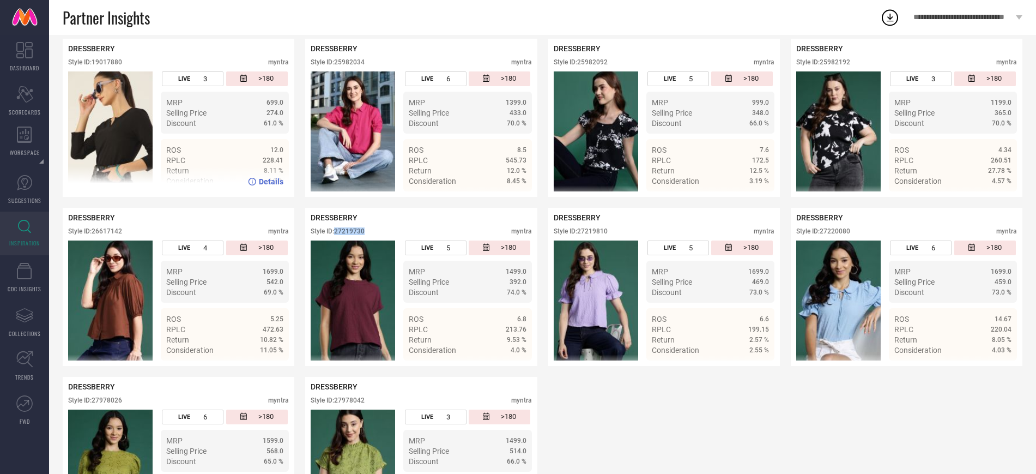 This screenshot has width=1036, height=474. I want to click on span: 469.0, so click(760, 282).